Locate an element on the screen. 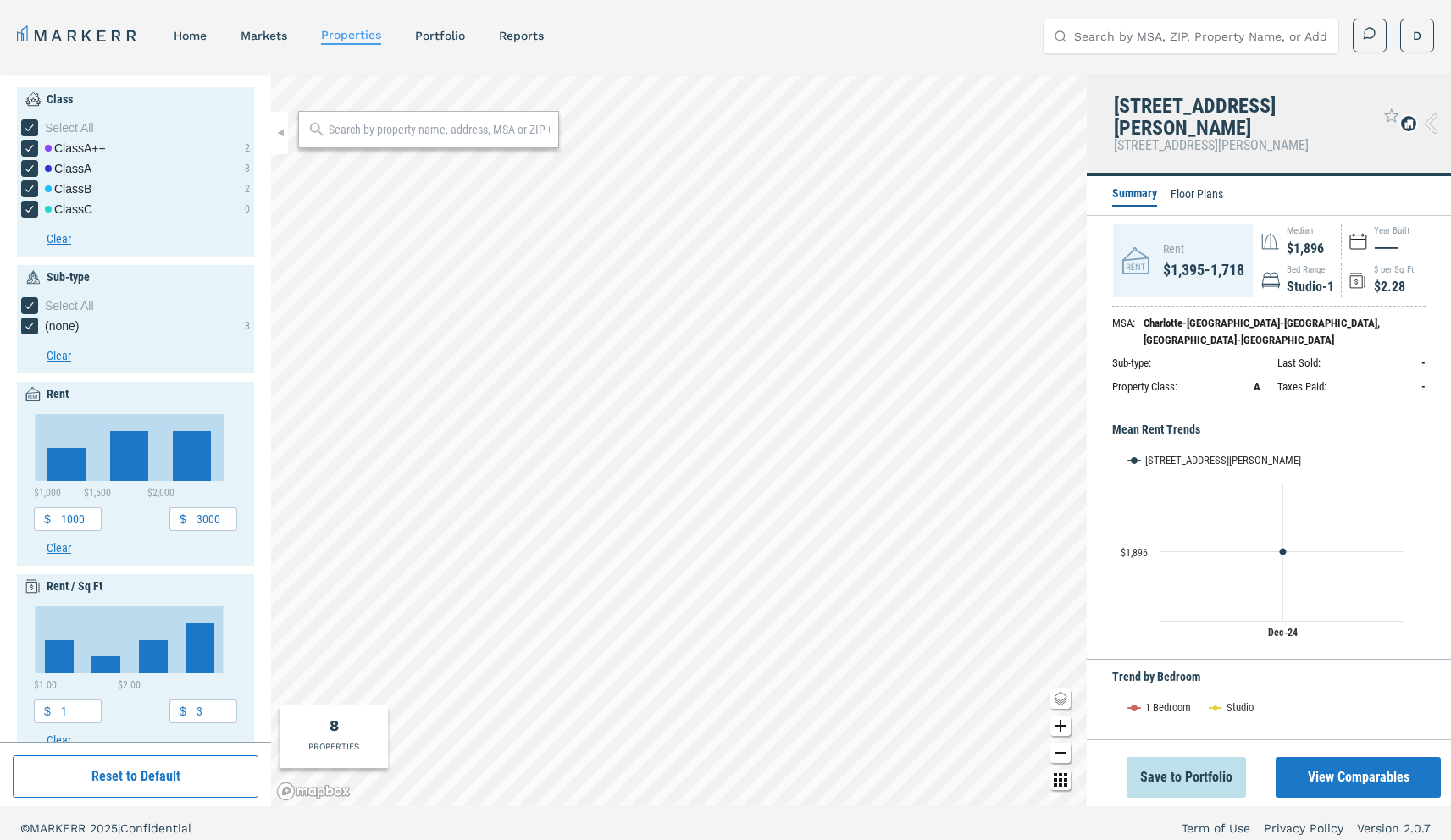  text: Studio is located at coordinates (1240, 707).